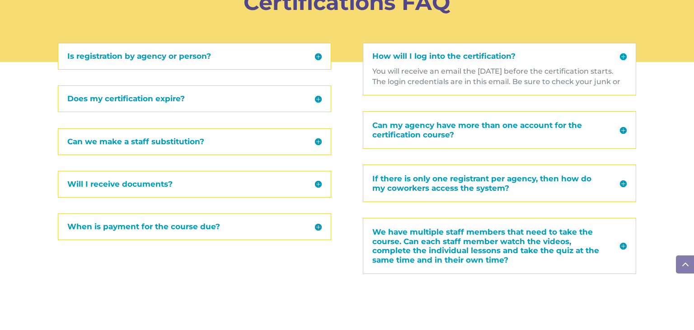 The image size is (694, 330). I want to click on h5: We have multiple staff members that need to take the course. Can each staff member watch the vide..., so click(499, 246).